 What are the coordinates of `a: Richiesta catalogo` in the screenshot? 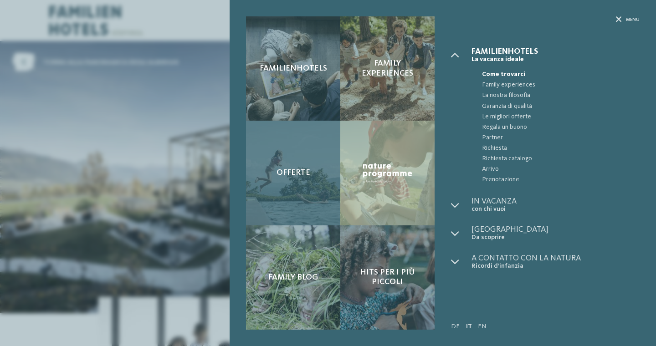 It's located at (555, 158).